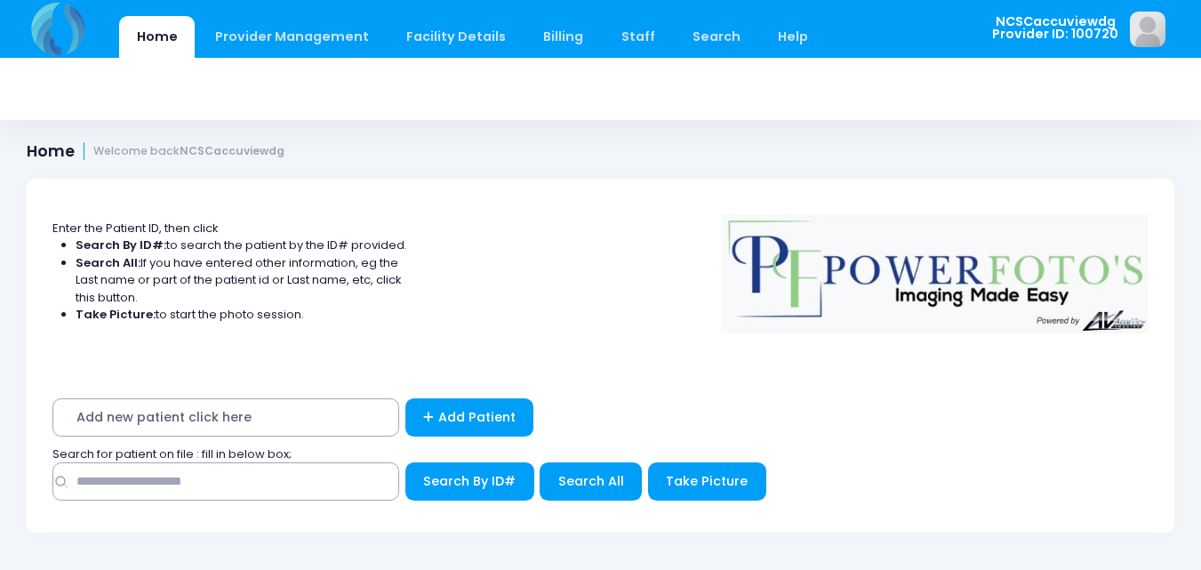 This screenshot has width=1201, height=570. I want to click on span: Add new patient click here, so click(226, 417).